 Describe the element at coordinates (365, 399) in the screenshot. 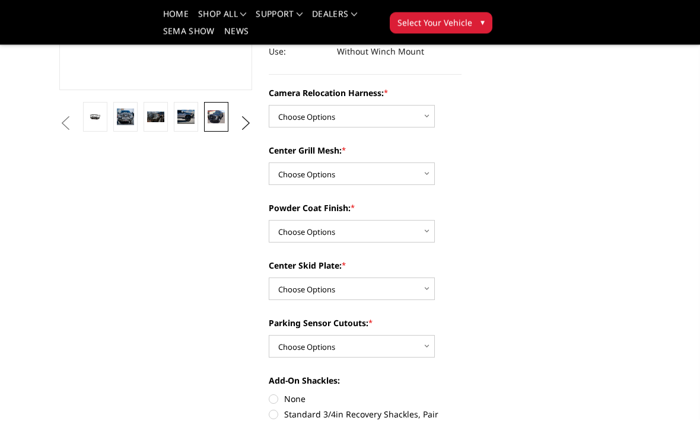

I see `label: None` at that location.